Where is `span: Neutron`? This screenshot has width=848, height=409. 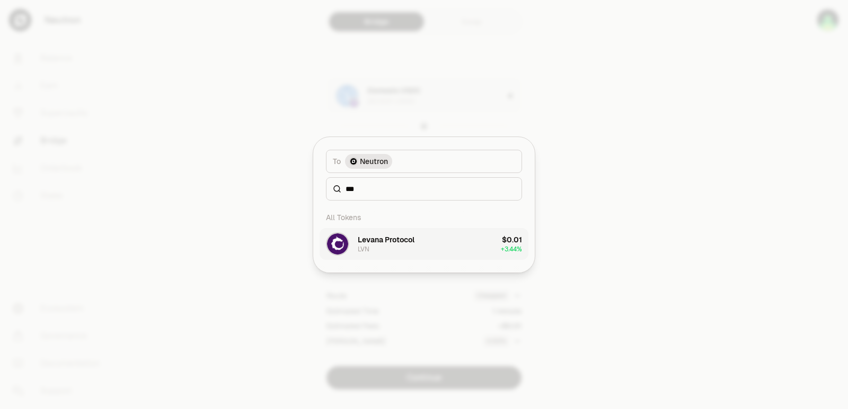 span: Neutron is located at coordinates (373, 162).